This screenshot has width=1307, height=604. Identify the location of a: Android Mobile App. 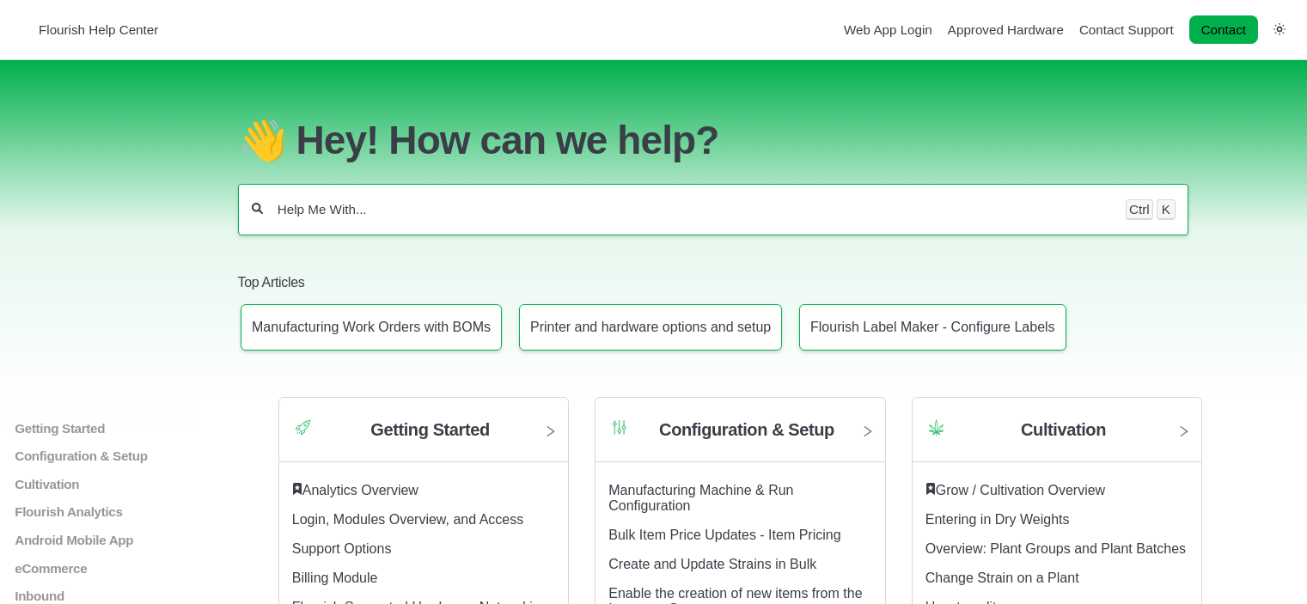
(118, 540).